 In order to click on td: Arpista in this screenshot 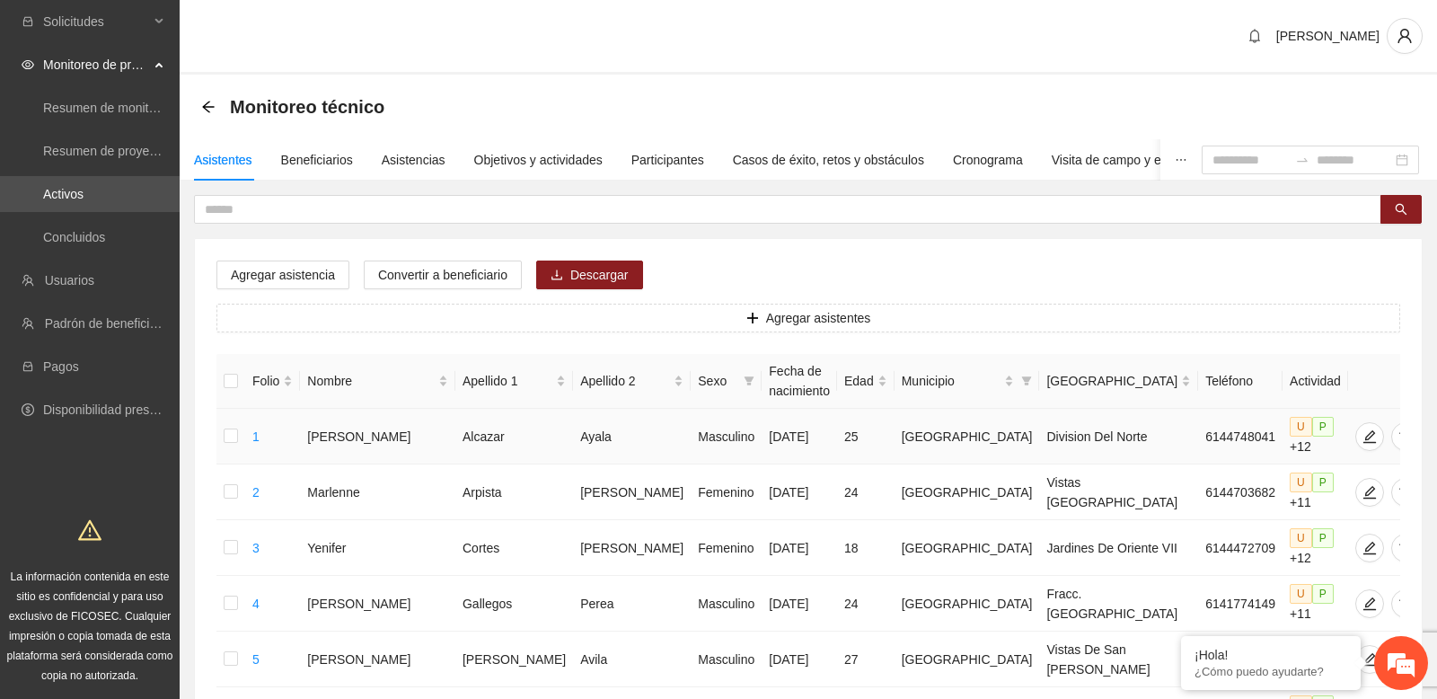, I will do `click(514, 492)`.